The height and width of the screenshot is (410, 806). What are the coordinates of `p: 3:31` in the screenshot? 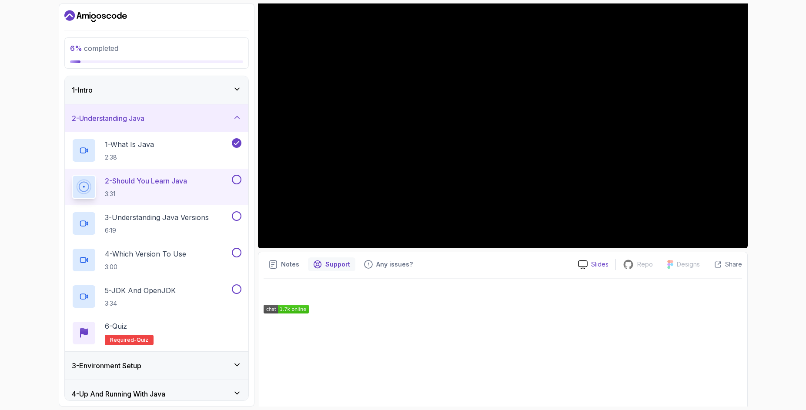 It's located at (146, 194).